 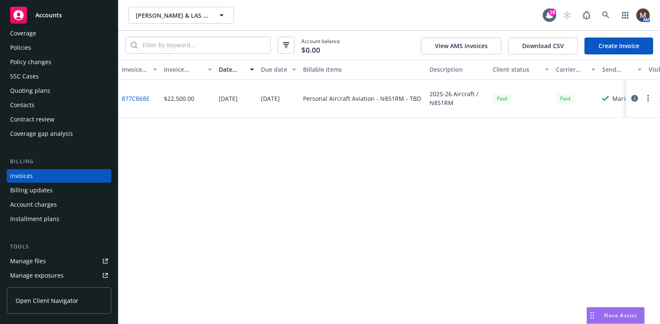 I want to click on div: Due date, so click(x=274, y=69).